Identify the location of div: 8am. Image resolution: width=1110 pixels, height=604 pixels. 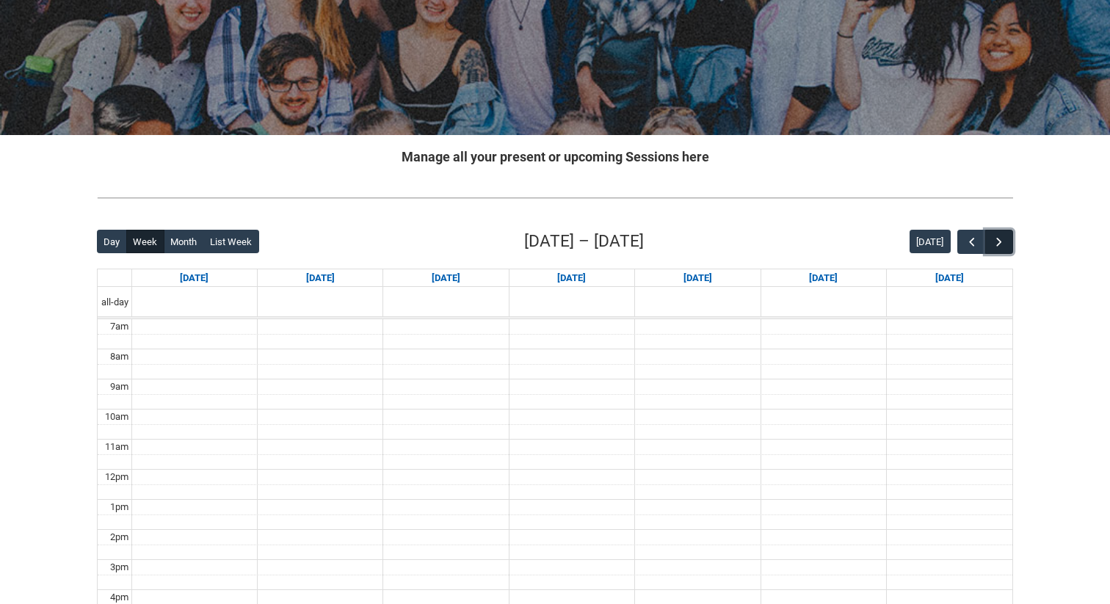
(119, 357).